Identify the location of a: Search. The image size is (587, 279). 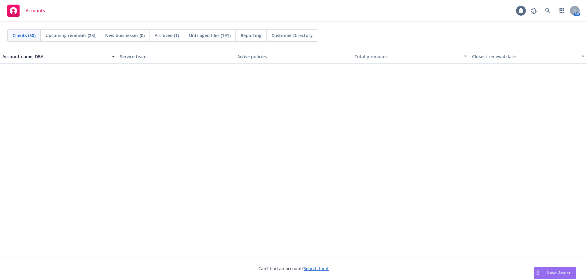
(548, 11).